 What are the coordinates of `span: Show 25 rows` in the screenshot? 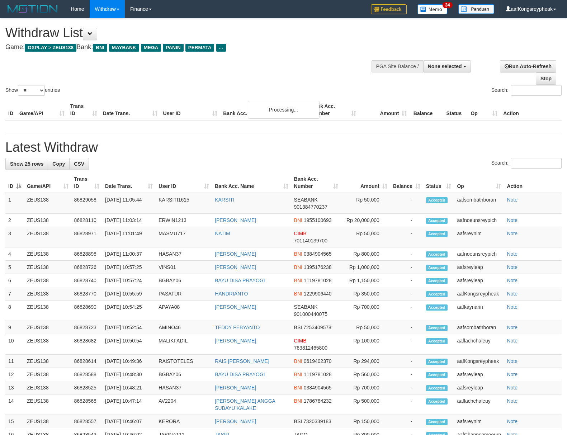 It's located at (27, 164).